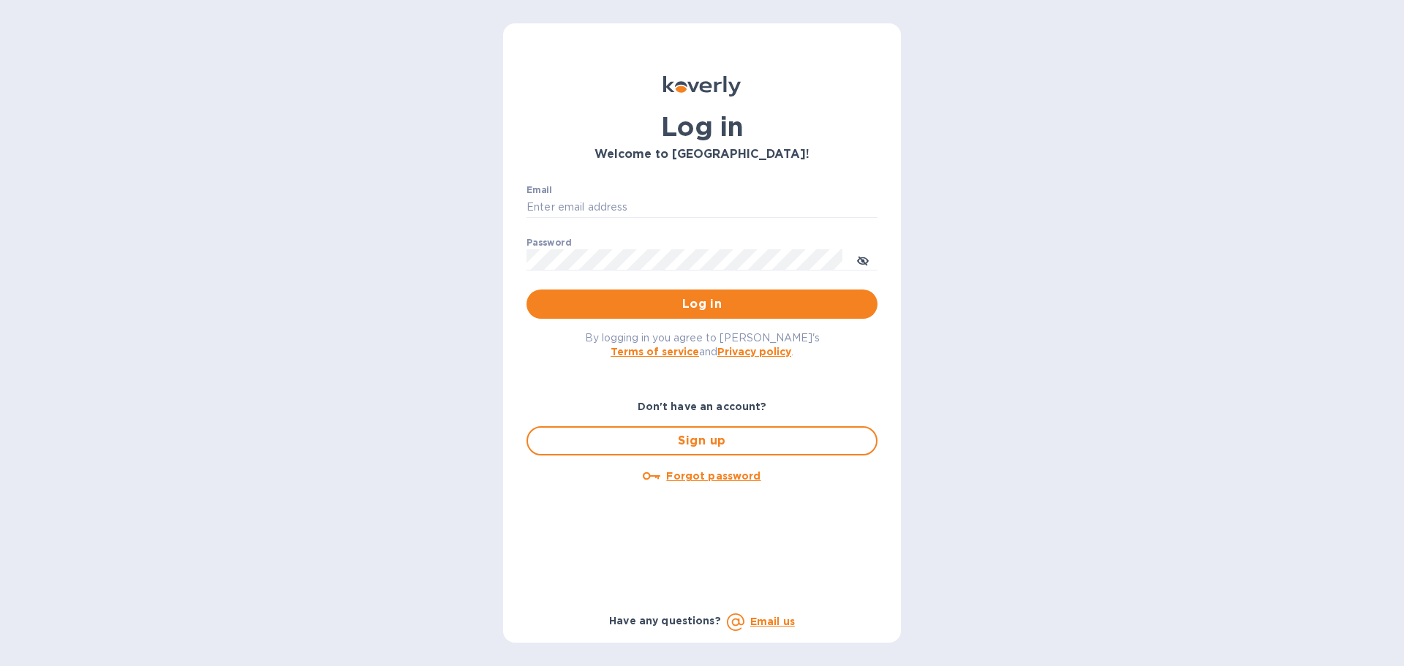 The width and height of the screenshot is (1404, 666). What do you see at coordinates (772, 622) in the screenshot?
I see `a: Email us` at bounding box center [772, 622].